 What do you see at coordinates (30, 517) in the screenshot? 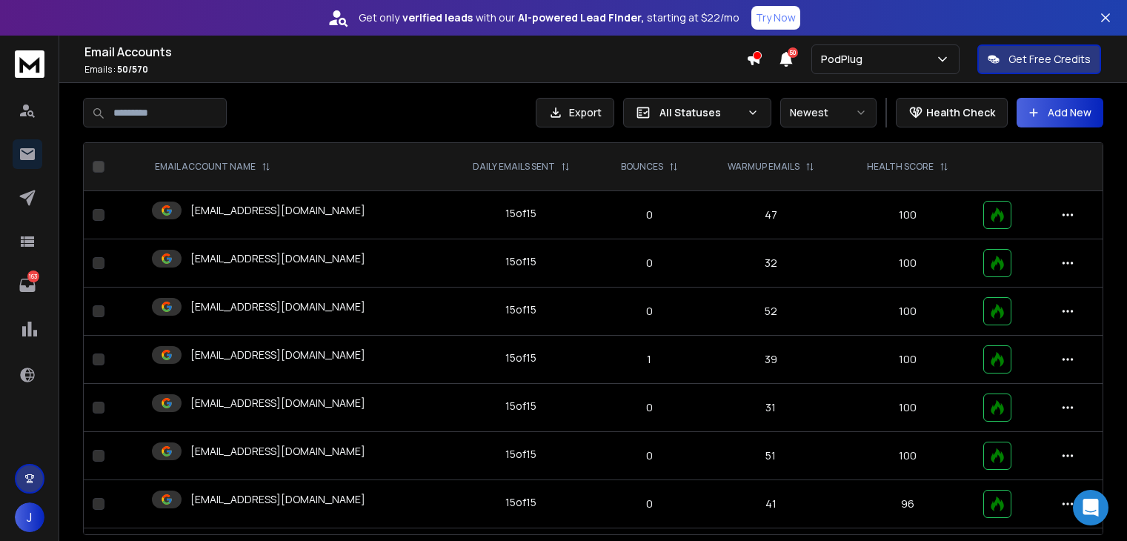
I see `span: J` at bounding box center [30, 517].